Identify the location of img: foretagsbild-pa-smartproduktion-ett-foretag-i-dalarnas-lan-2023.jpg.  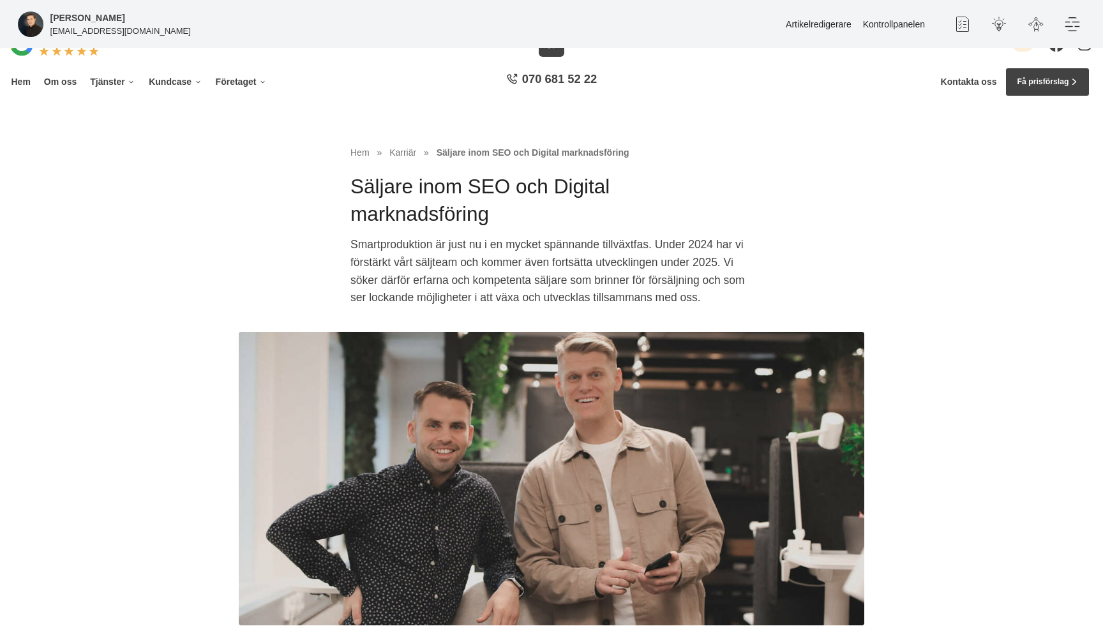
(31, 24).